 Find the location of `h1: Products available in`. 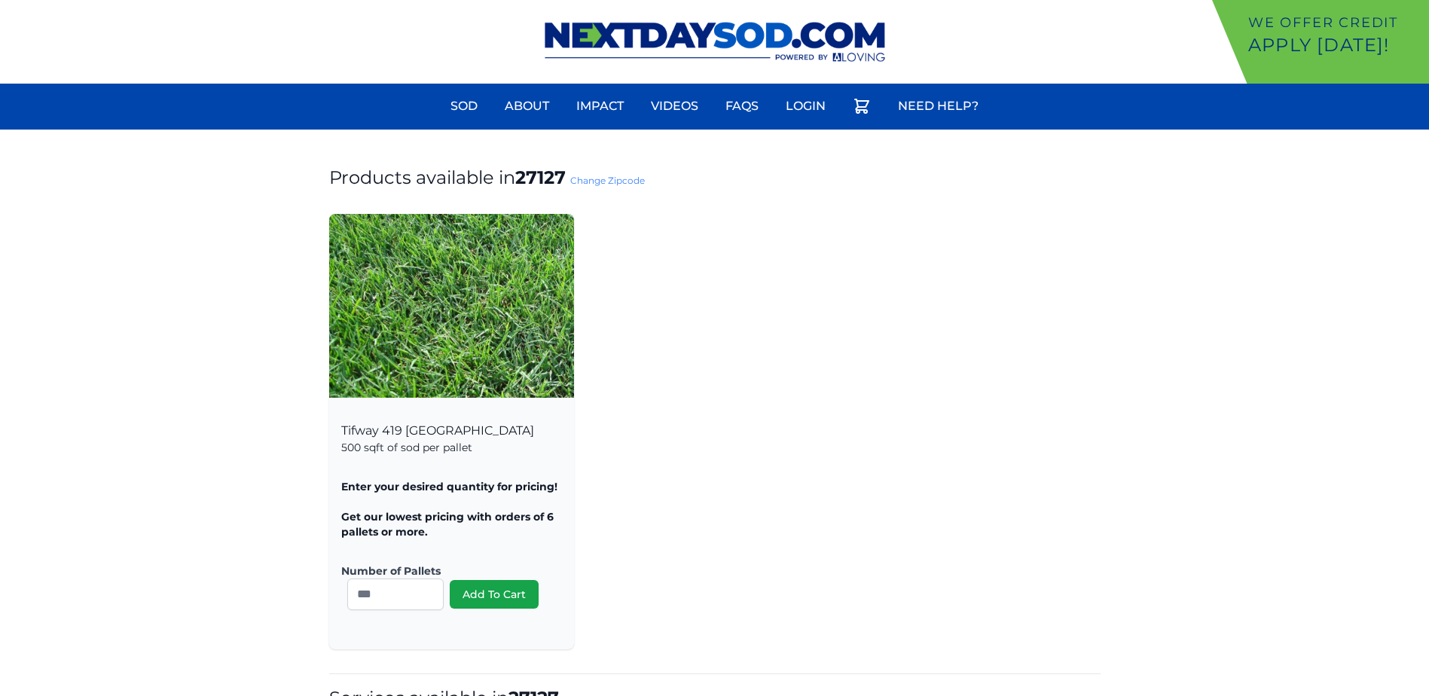

h1: Products available in is located at coordinates (715, 178).